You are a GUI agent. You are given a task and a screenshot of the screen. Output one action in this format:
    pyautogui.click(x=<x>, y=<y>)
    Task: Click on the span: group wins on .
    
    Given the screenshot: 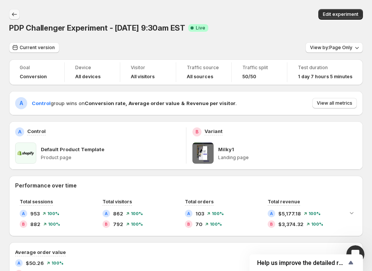 What is the action you would take?
    pyautogui.click(x=134, y=103)
    